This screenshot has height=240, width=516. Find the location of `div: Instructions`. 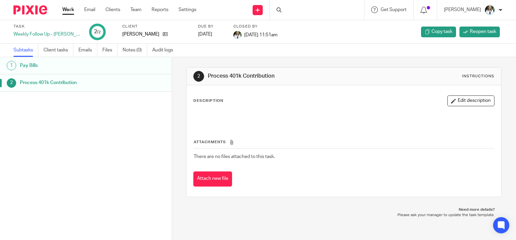

div: Instructions is located at coordinates (478, 76).